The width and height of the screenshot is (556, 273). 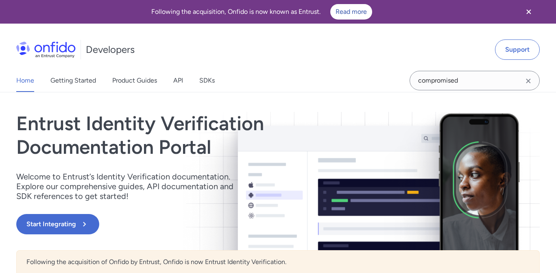 What do you see at coordinates (46, 50) in the screenshot?
I see `img: Onfido Logo` at bounding box center [46, 50].